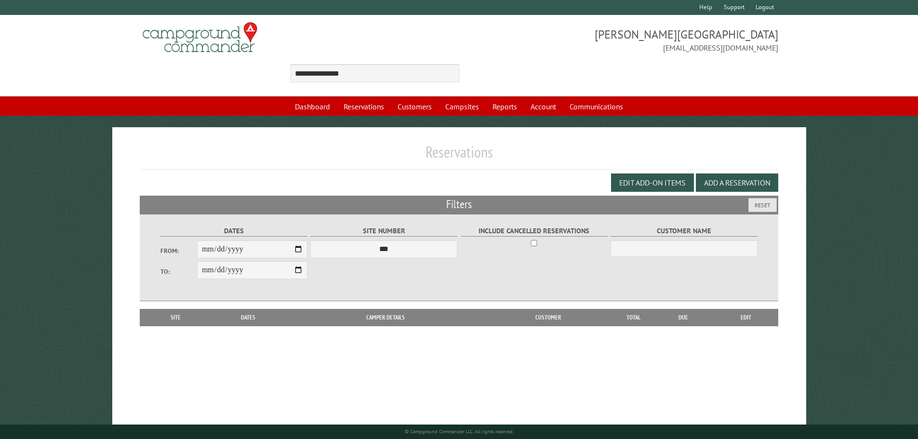 This screenshot has width=918, height=439. Describe the element at coordinates (504, 106) in the screenshot. I see `a: Reports` at that location.